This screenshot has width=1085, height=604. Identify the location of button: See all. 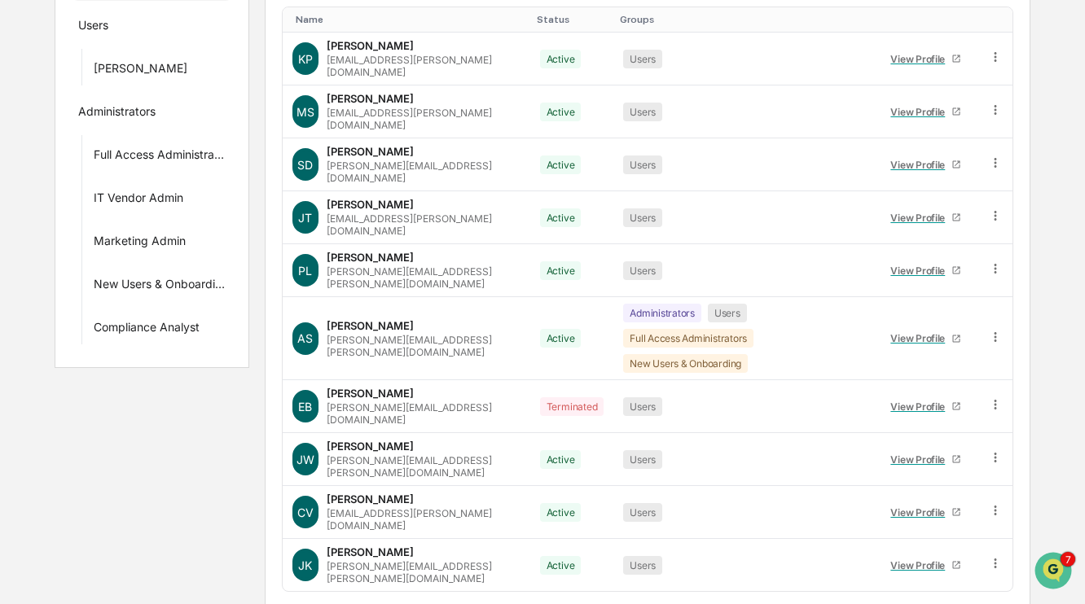
(274, 187).